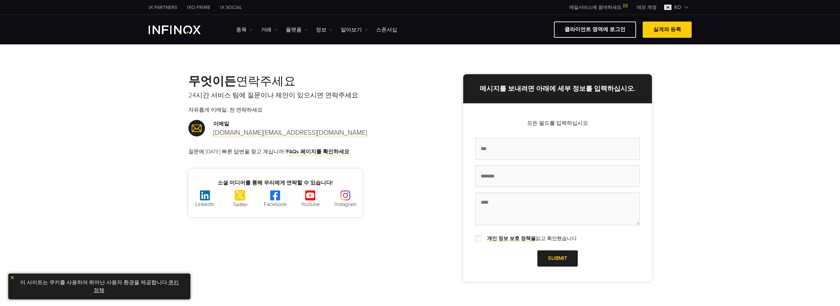 This screenshot has width=840, height=306. What do you see at coordinates (221, 124) in the screenshot?
I see `strong: 이메일` at bounding box center [221, 124].